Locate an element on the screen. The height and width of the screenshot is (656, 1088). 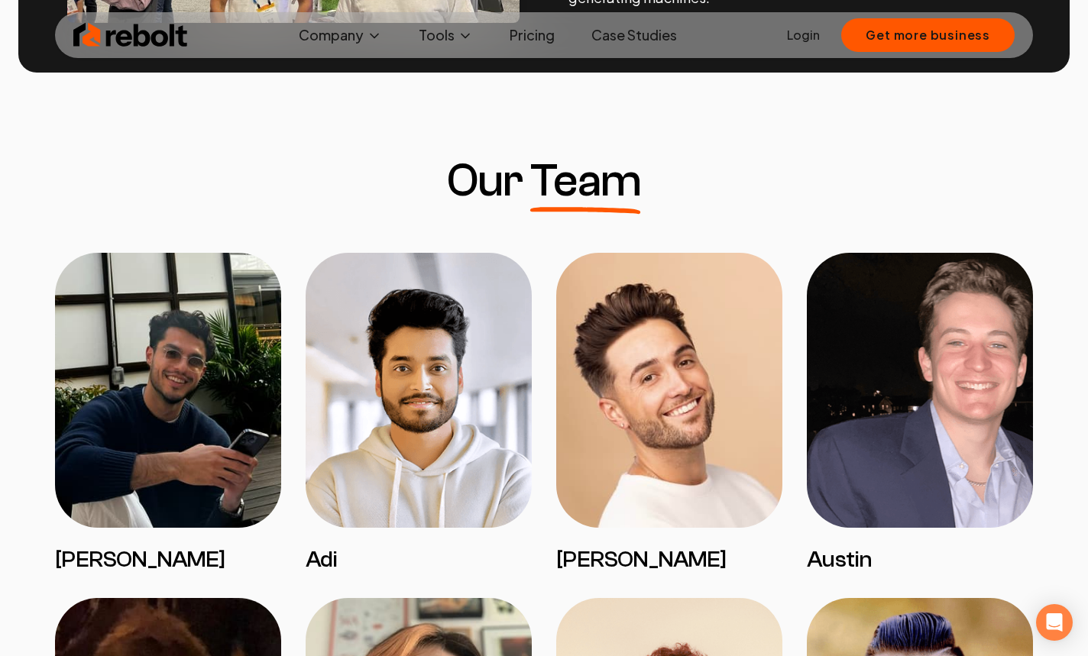
h3: Our is located at coordinates (543, 181).